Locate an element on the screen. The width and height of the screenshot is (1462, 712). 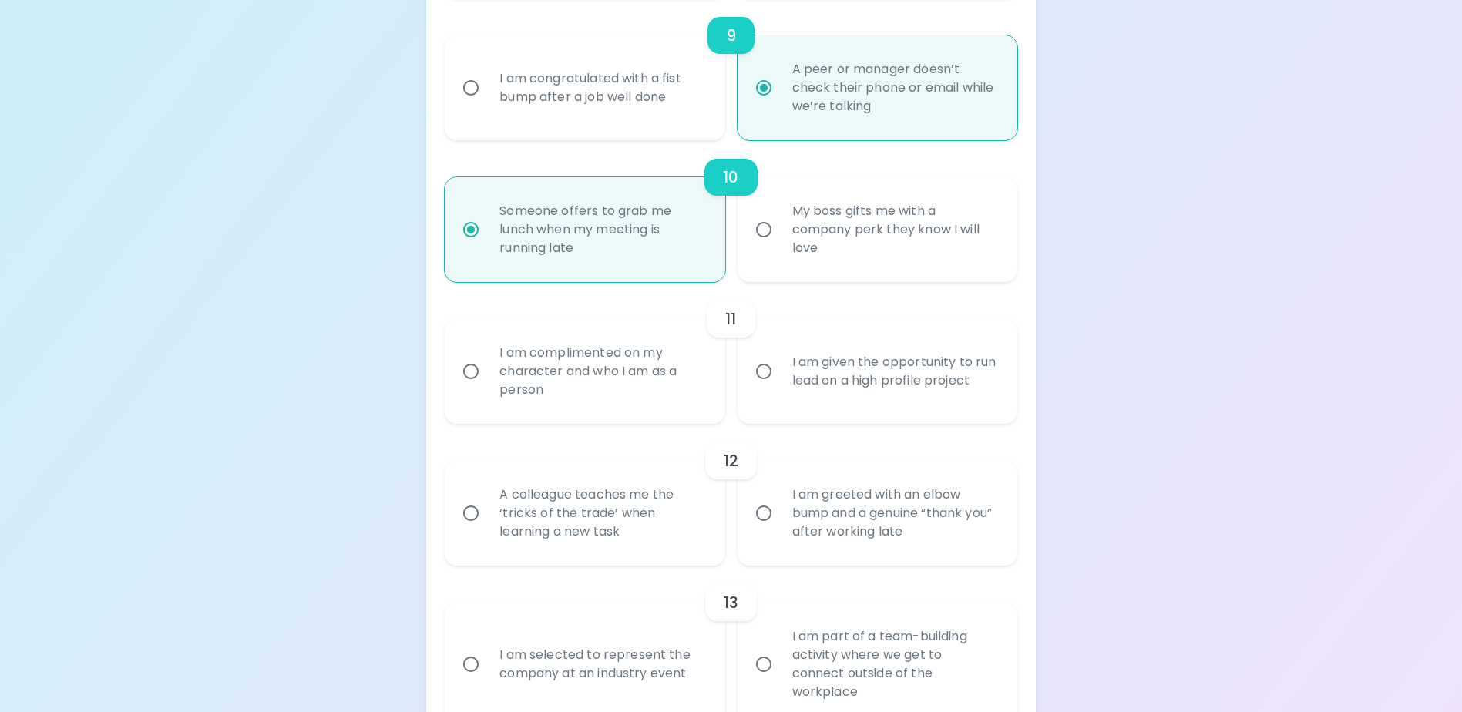
div: I am congratulated with a fist bump after a job well done is located at coordinates (601, 88).